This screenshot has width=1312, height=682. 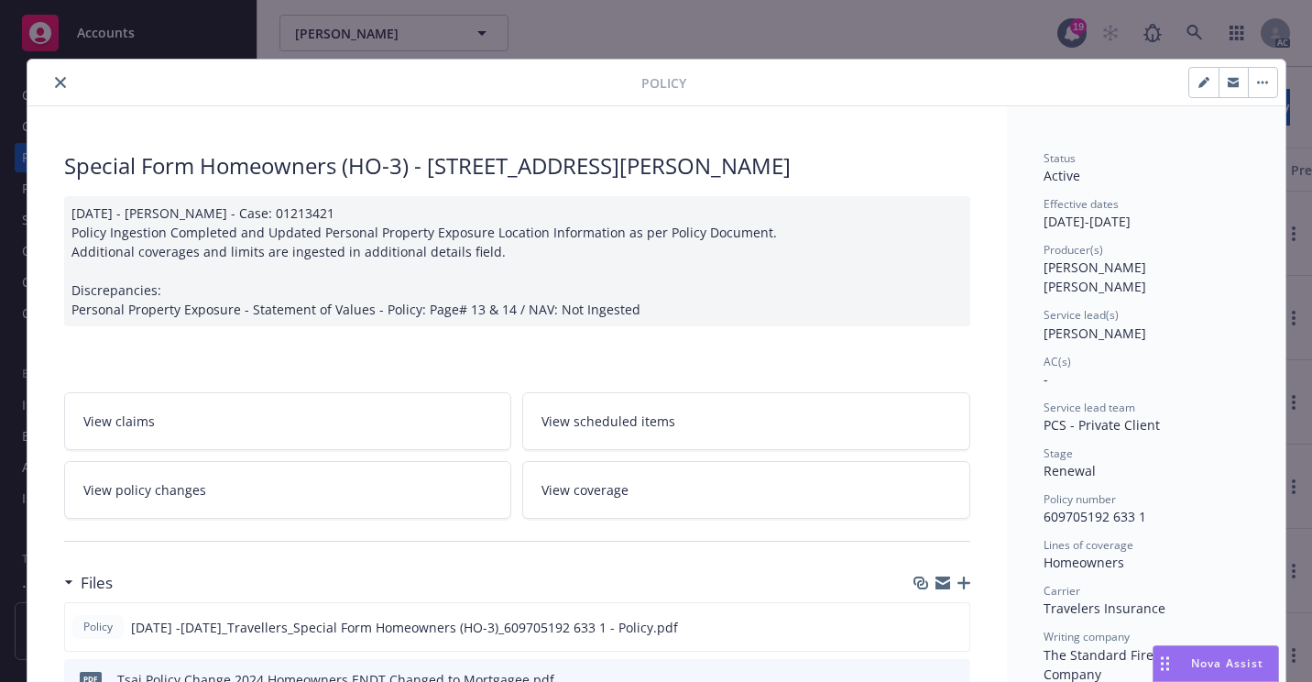 What do you see at coordinates (1216, 663) in the screenshot?
I see `button: Nova Assist` at bounding box center [1216, 663].